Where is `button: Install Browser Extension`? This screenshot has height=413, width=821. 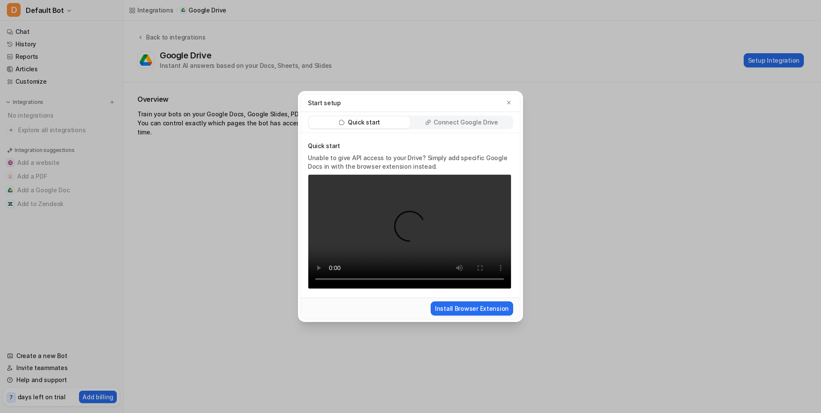 button: Install Browser Extension is located at coordinates (472, 308).